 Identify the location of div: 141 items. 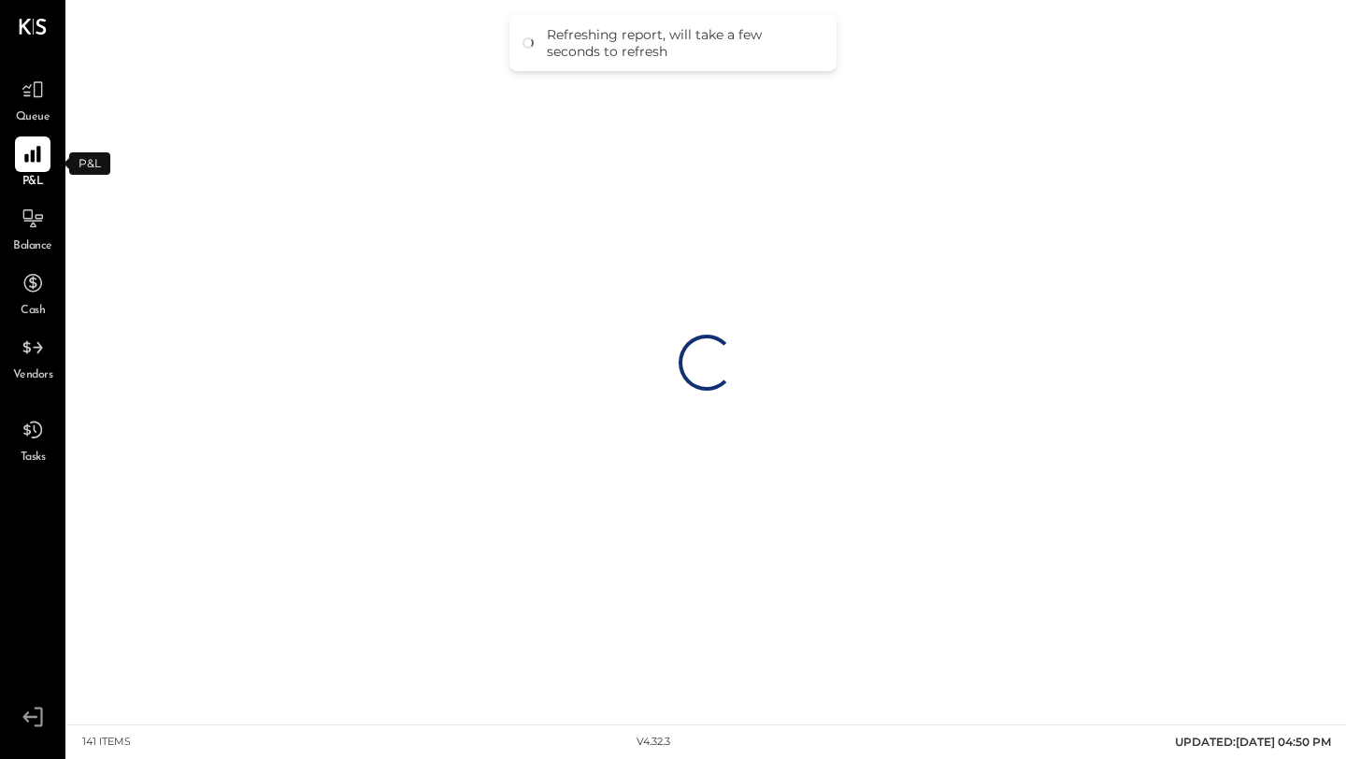
(107, 742).